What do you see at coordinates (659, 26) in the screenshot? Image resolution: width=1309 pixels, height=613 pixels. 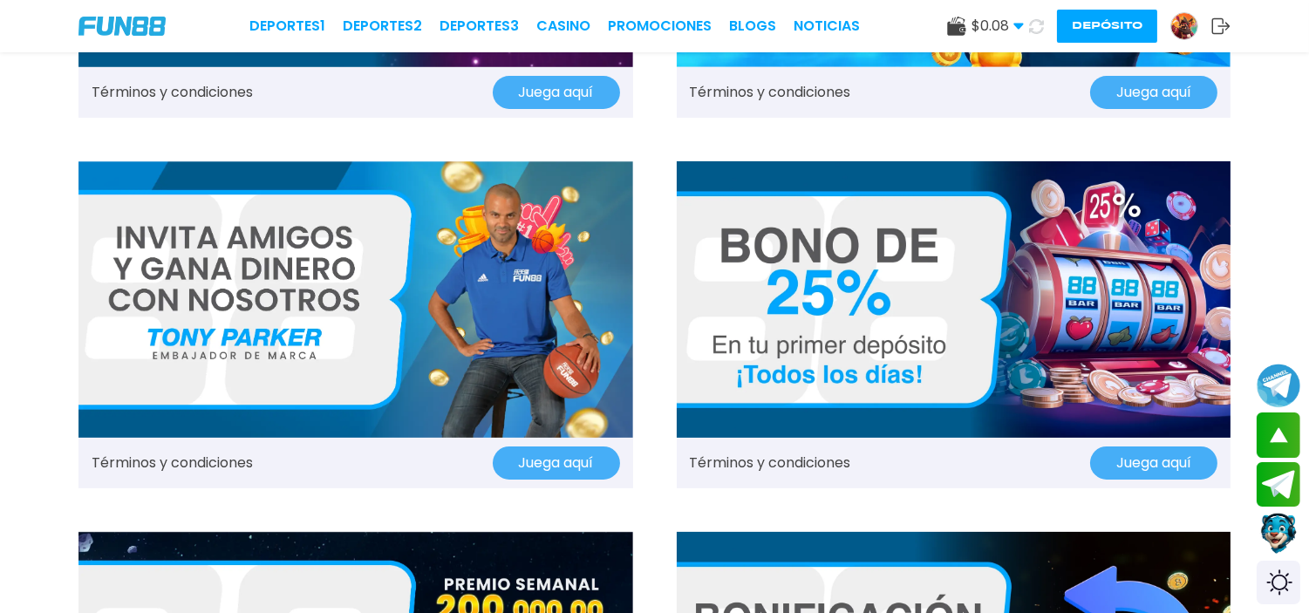 I see `a: Promociones` at bounding box center [659, 26].